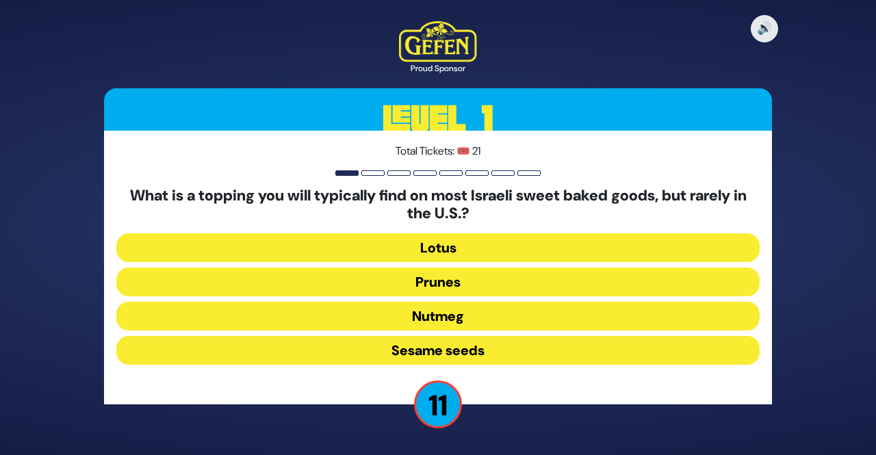 This screenshot has width=876, height=455. I want to click on button: Lotus, so click(438, 248).